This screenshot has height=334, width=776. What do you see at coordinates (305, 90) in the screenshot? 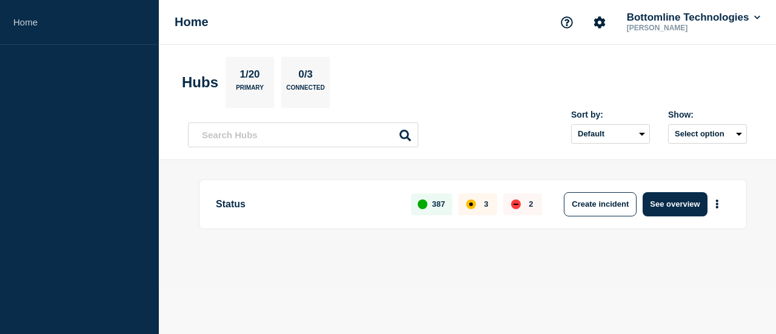
I see `p: Connected` at bounding box center [305, 90].